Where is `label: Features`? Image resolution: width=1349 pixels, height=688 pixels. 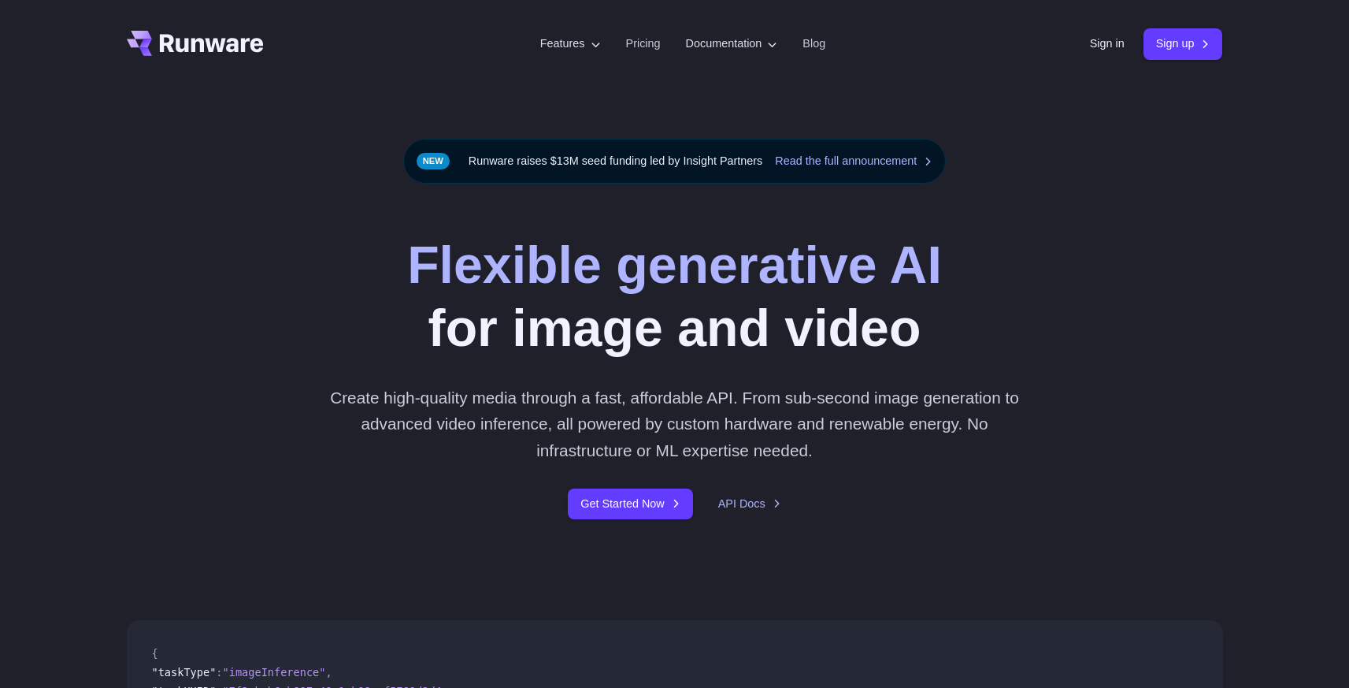
label: Features is located at coordinates (570, 43).